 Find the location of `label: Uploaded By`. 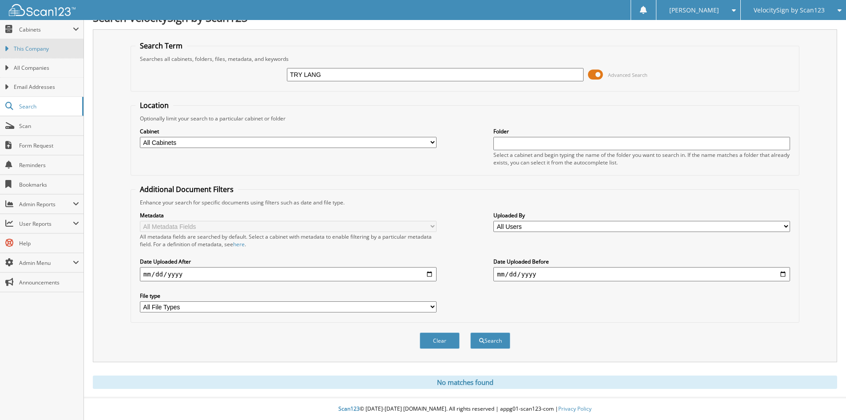

label: Uploaded By is located at coordinates (642, 215).